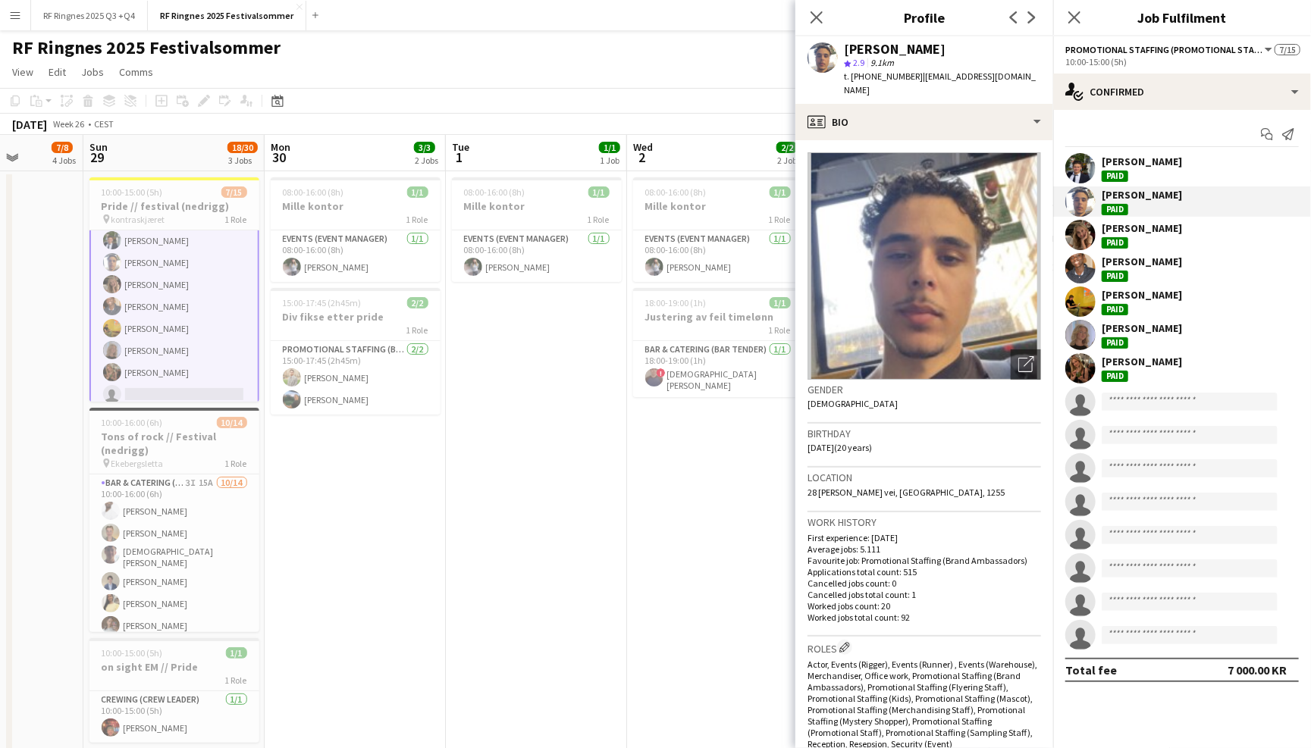  I want to click on div: 10:00-16:00 (6h)10/14Tons of rock // Festival (nedrigg) Ekebergsletta1 RoleBar & Catering (Bar Te..., so click(174, 520).